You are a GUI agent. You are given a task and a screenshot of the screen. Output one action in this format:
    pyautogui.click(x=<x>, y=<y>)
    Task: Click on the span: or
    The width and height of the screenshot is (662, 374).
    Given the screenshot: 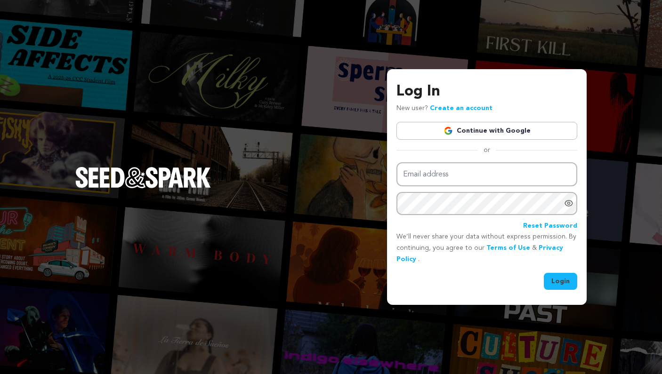 What is the action you would take?
    pyautogui.click(x=487, y=150)
    